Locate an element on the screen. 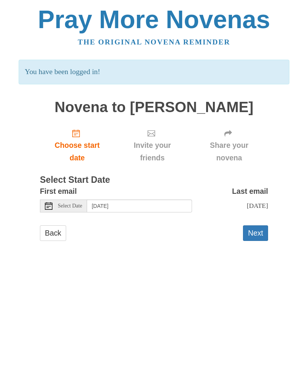 The width and height of the screenshot is (308, 369). a: Pray More Novenas is located at coordinates (154, 19).